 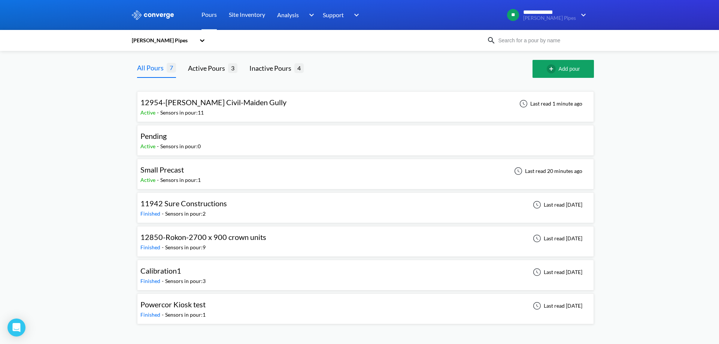 What do you see at coordinates (272, 68) in the screenshot?
I see `div: Inactive Pours` at bounding box center [272, 68].